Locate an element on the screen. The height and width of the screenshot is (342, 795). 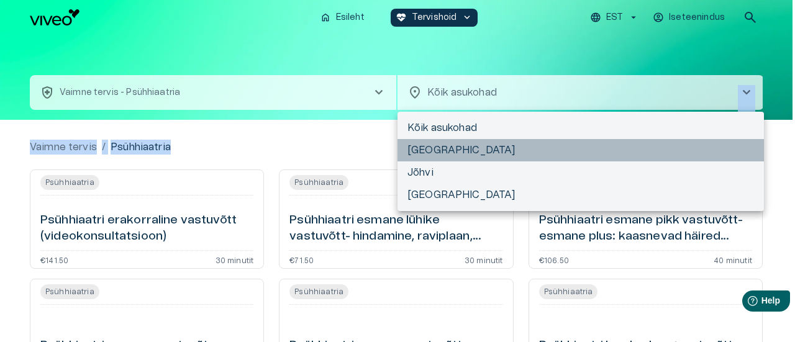
li: Jõhvi is located at coordinates (581, 173).